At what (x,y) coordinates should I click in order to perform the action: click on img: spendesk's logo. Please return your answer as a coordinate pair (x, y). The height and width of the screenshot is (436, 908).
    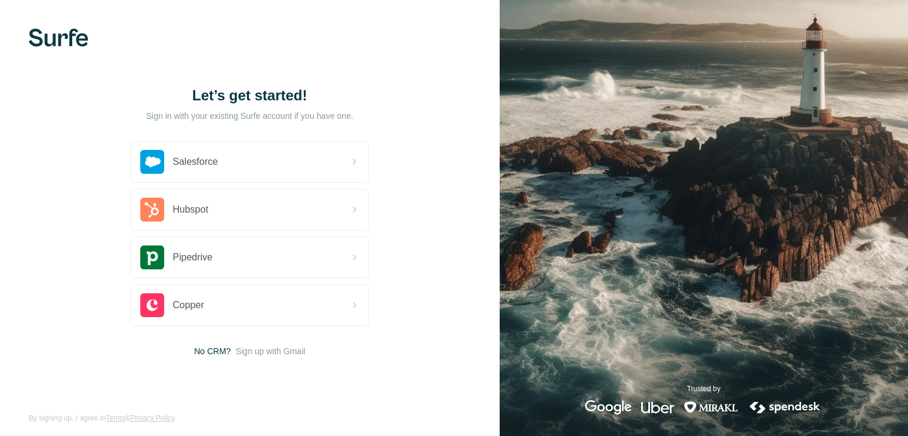
    Looking at the image, I should click on (785, 407).